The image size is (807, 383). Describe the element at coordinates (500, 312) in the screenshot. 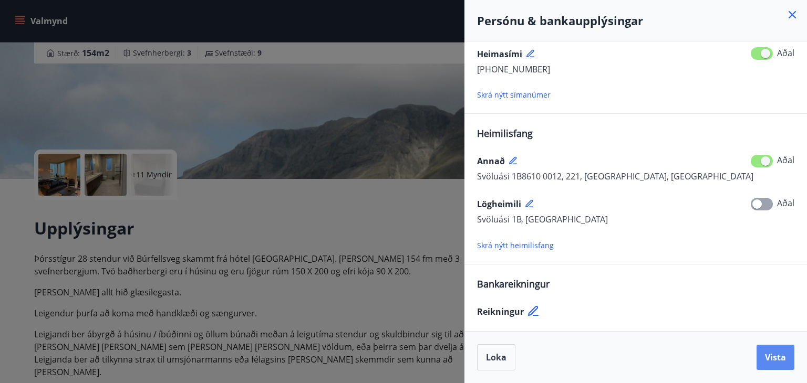

I see `span: Reikningur` at that location.